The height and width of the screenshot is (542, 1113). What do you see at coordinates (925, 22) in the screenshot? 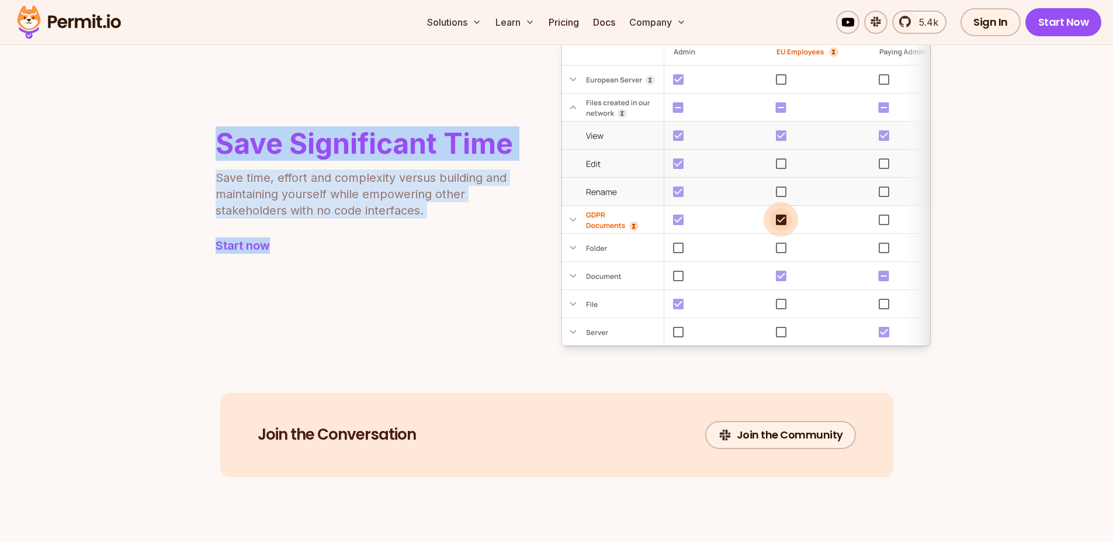
I see `span: 5.4k` at bounding box center [925, 22].